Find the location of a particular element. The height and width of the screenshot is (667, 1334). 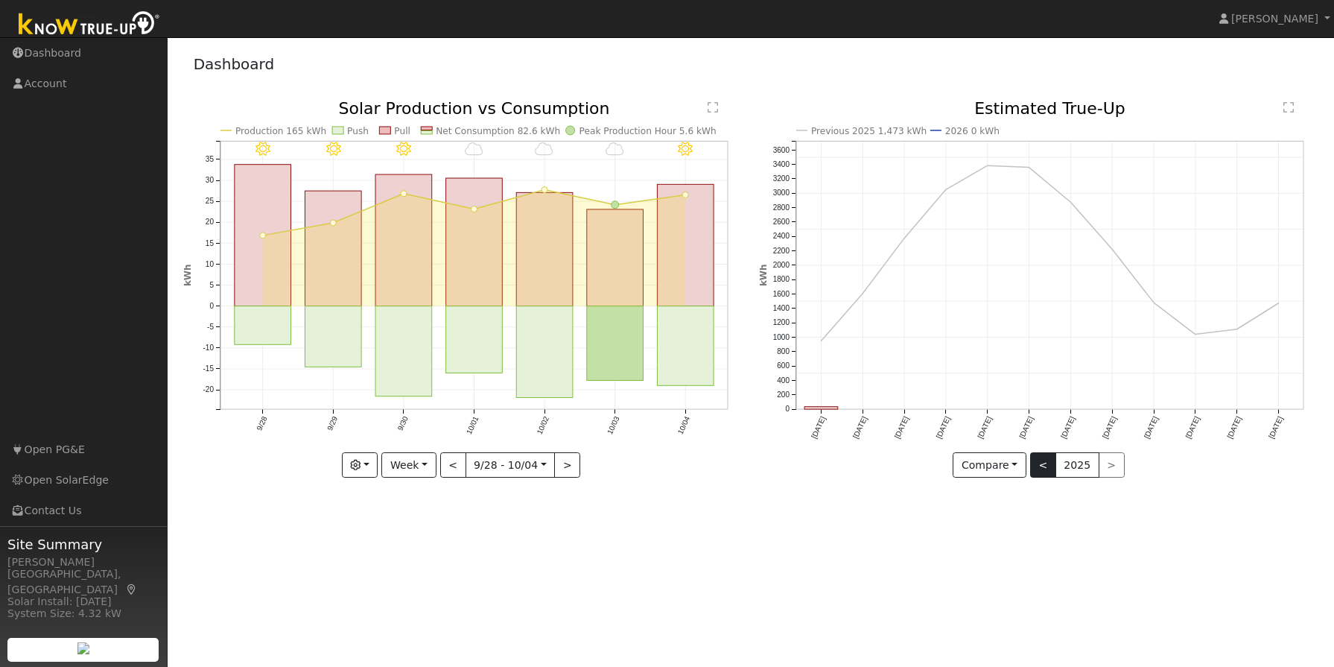

text: 25 is located at coordinates (209, 201).